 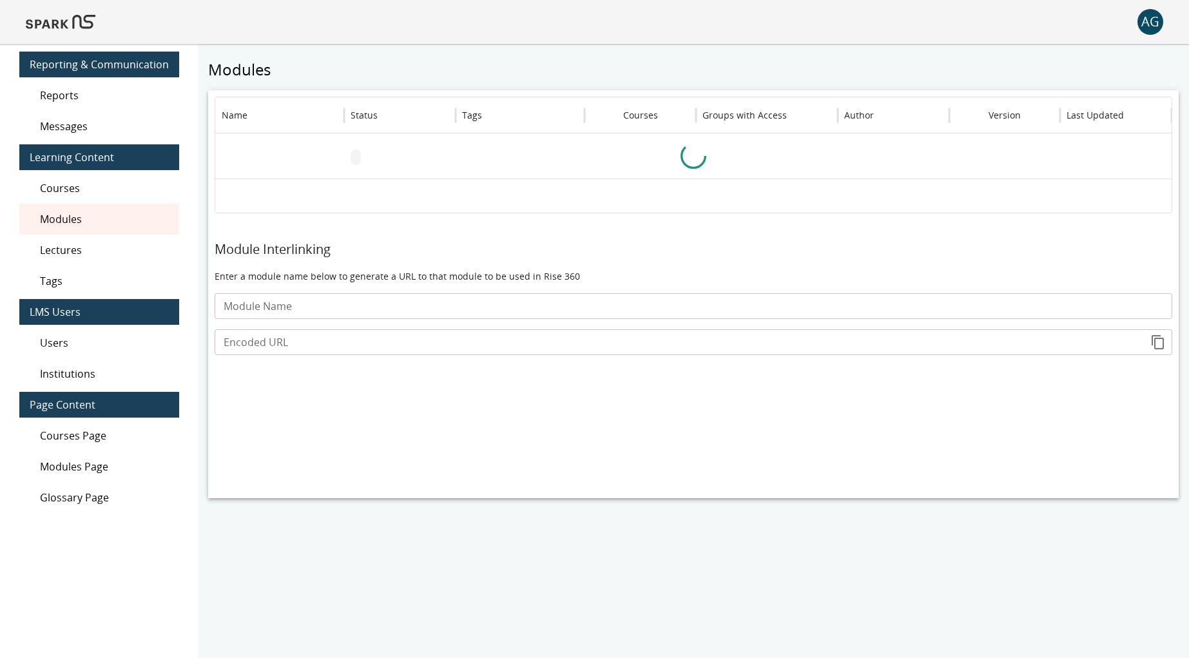 What do you see at coordinates (99, 312) in the screenshot?
I see `span: LMS Users` at bounding box center [99, 312].